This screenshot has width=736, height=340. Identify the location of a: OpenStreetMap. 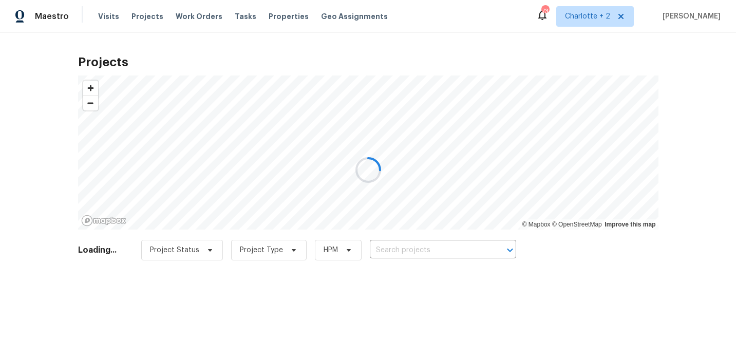
(577, 225).